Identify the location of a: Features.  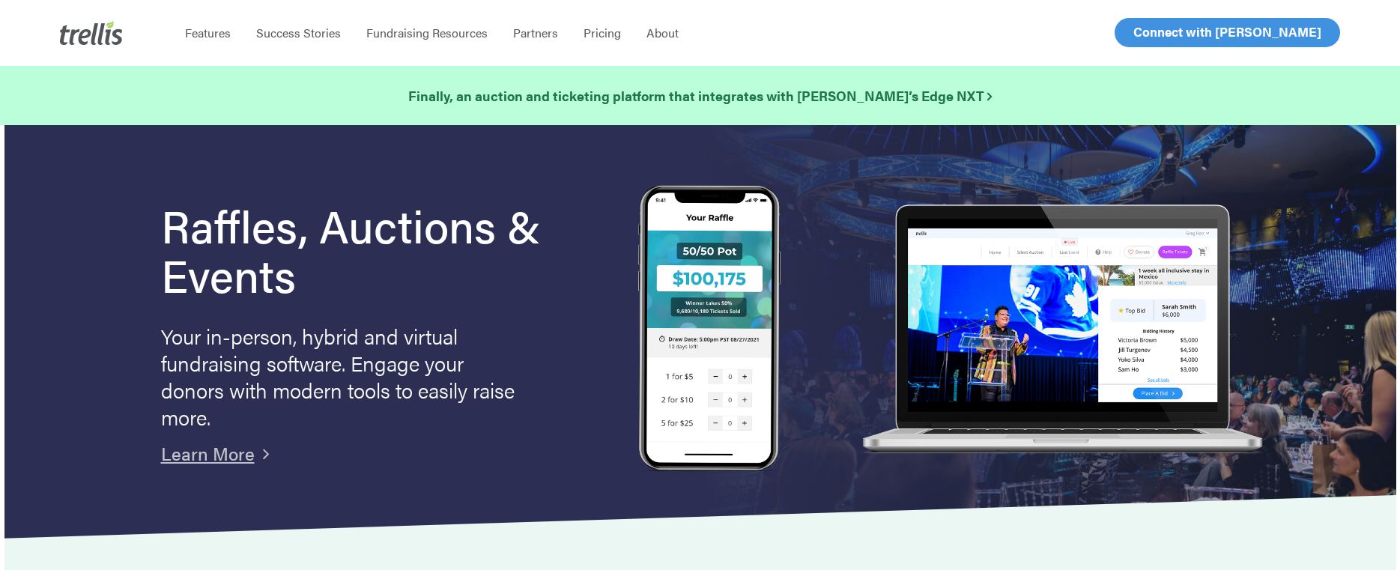
(208, 33).